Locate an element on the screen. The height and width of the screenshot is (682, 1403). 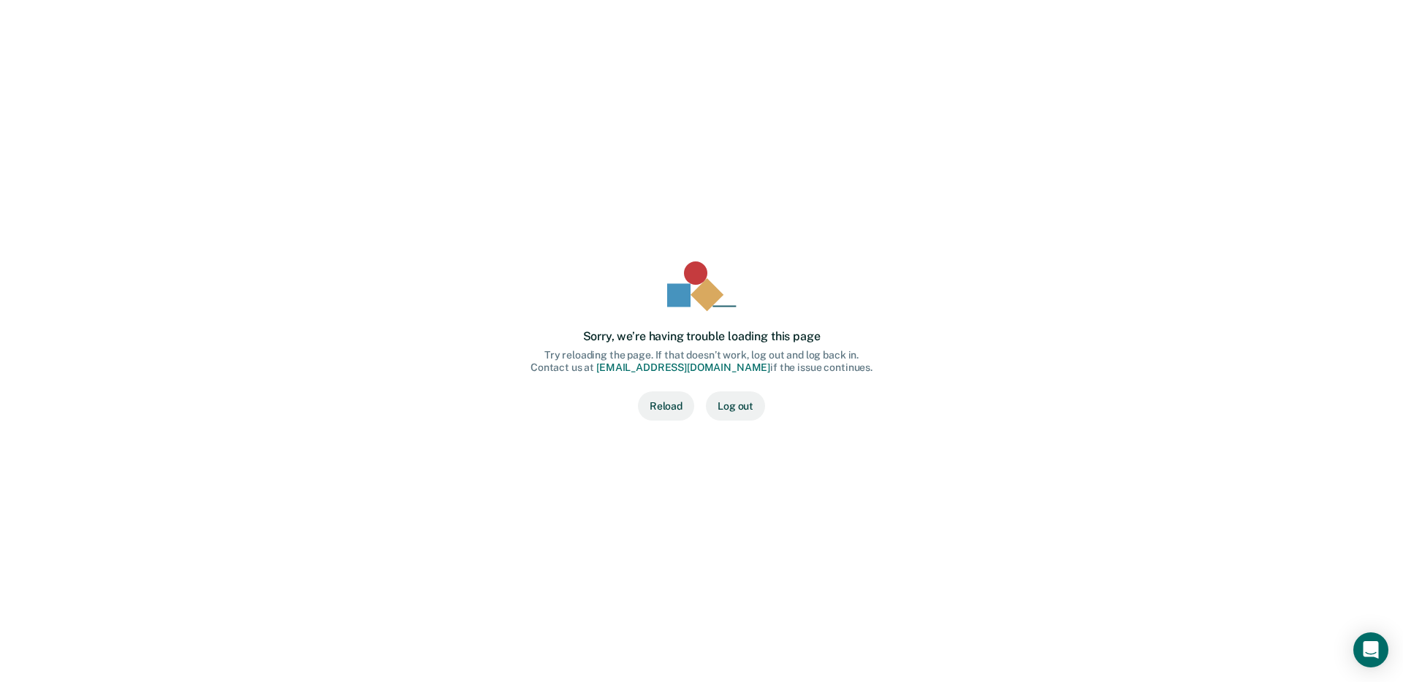
div: Sorry, we’re having trouble loading this page is located at coordinates (701, 336).